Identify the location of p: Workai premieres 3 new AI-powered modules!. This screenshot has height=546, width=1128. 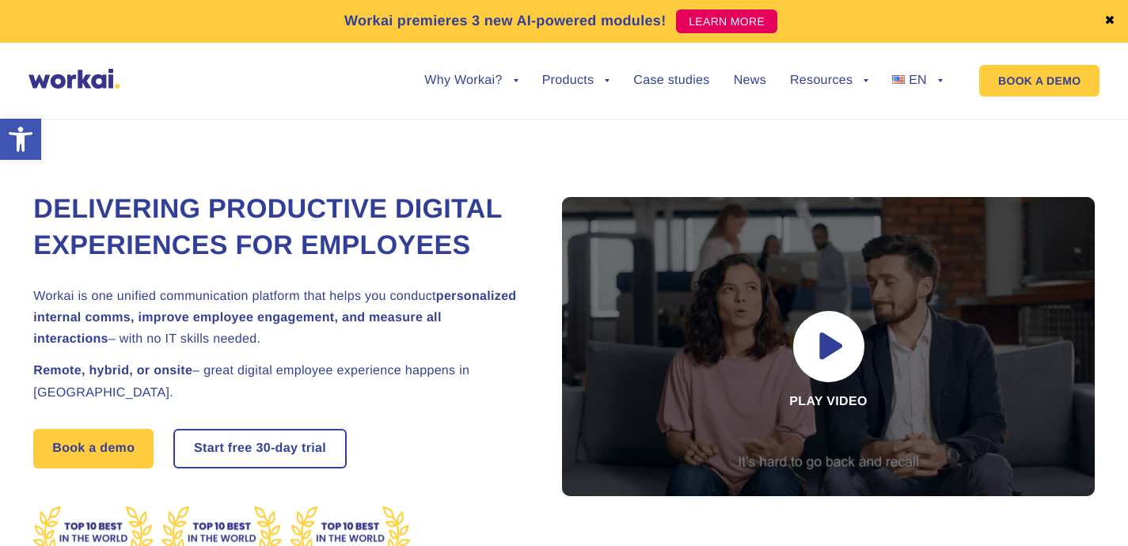
(505, 21).